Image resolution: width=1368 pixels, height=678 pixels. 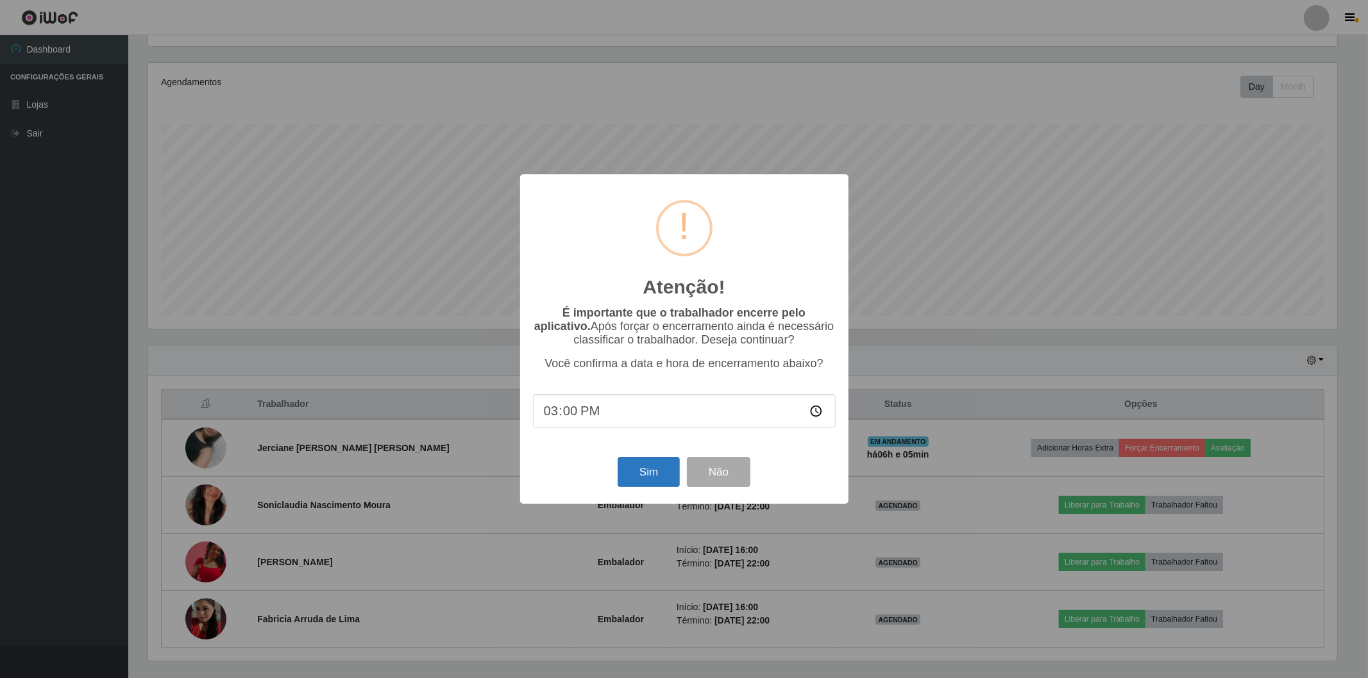 What do you see at coordinates (684, 364) in the screenshot?
I see `p: Você confirma a data e hora de encerramento abaixo?` at bounding box center [684, 364].